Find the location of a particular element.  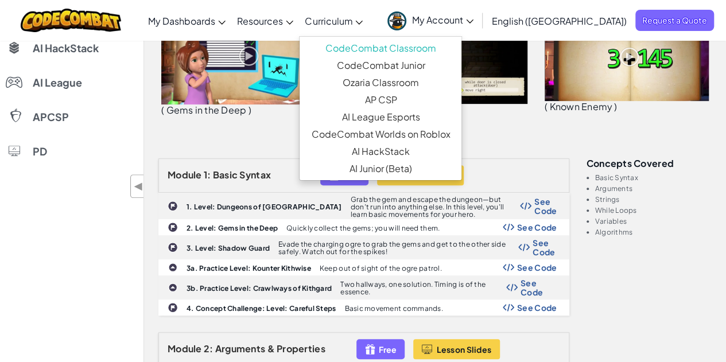

b: 3b. Practice Level: Crawlways of Kithgard is located at coordinates (259, 288).